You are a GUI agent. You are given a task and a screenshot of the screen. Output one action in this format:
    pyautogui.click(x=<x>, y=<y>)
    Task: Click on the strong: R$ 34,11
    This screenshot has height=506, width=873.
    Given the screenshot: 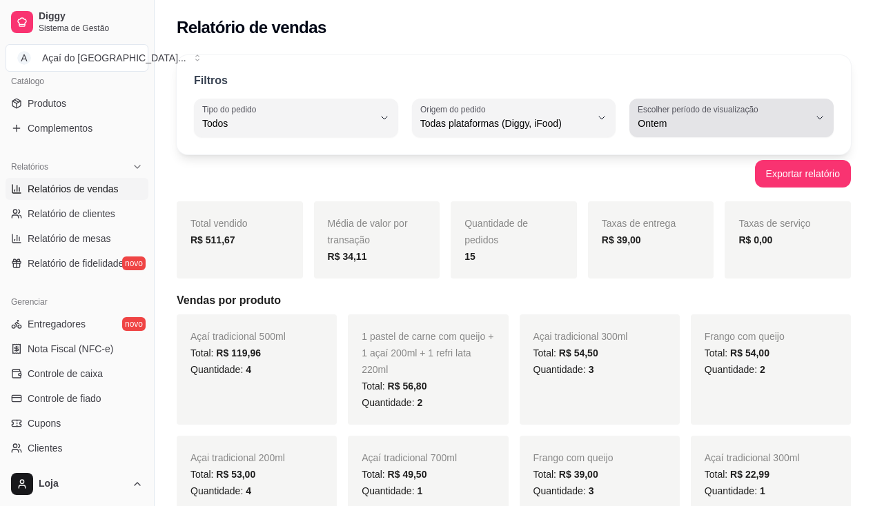 What is the action you would take?
    pyautogui.click(x=347, y=257)
    